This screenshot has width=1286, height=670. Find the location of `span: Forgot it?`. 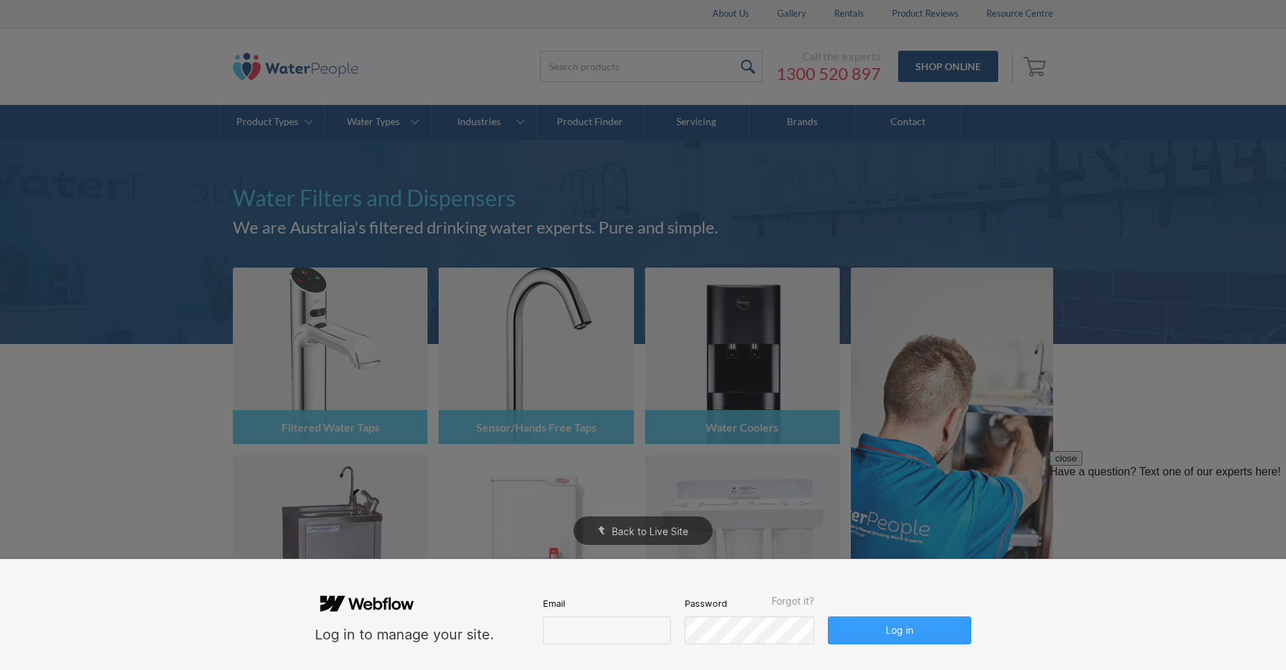

span: Forgot it? is located at coordinates (793, 601).